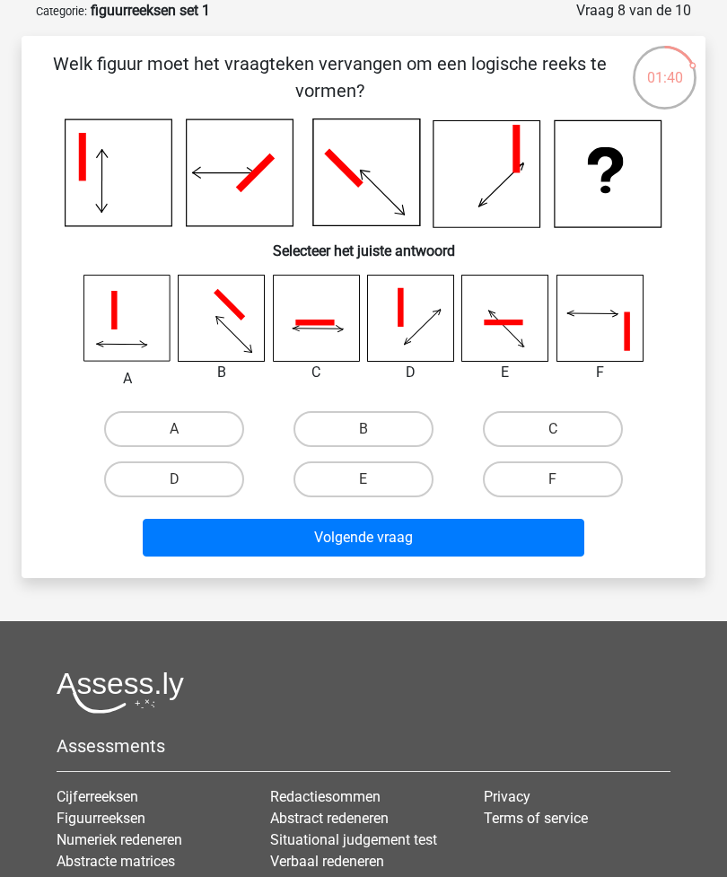 The image size is (727, 877). I want to click on h6: Selecteer het juiste antwoord, so click(364, 243).